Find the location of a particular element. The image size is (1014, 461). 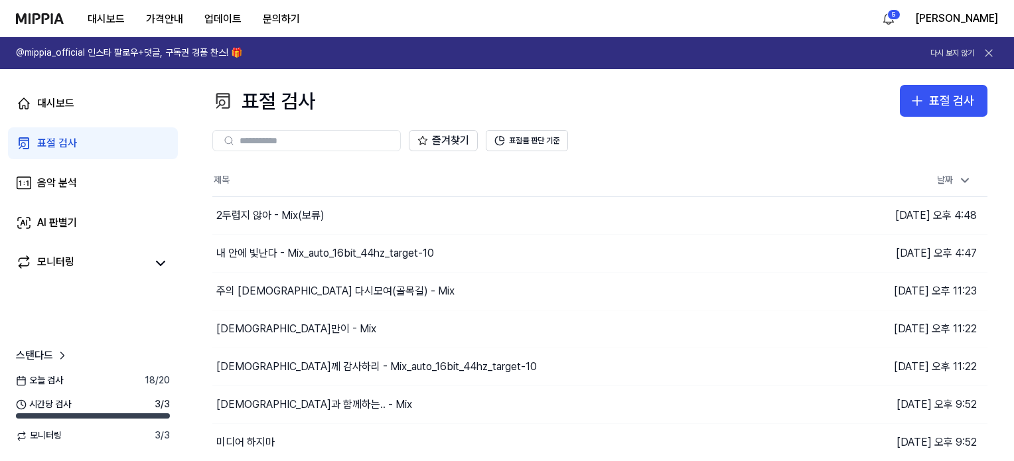

img: logo is located at coordinates (40, 19).